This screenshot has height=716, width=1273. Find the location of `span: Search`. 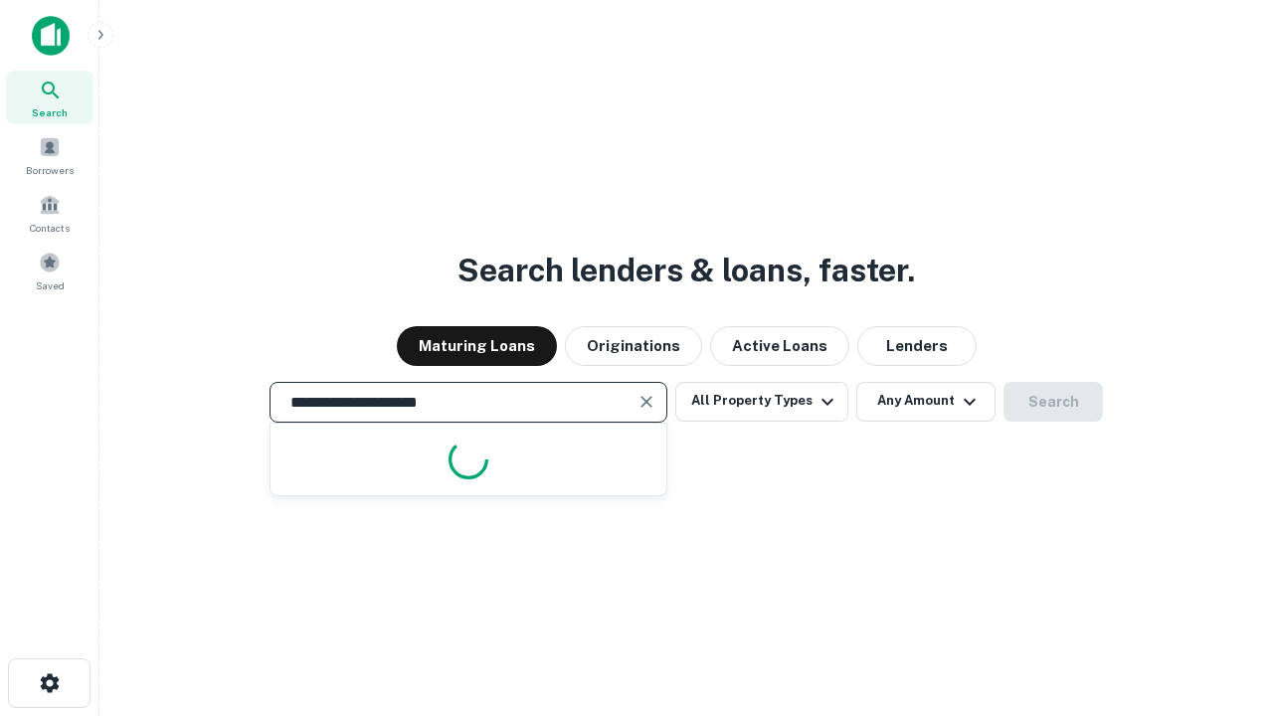

span: Search is located at coordinates (50, 112).